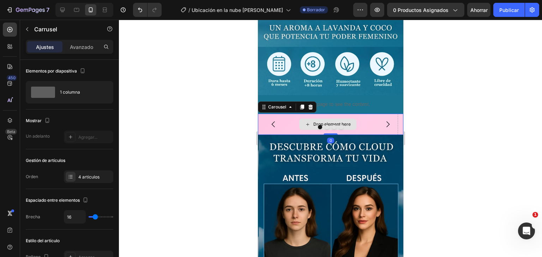  Describe the element at coordinates (70, 92) in the screenshot. I see `font: 1 columna` at that location.